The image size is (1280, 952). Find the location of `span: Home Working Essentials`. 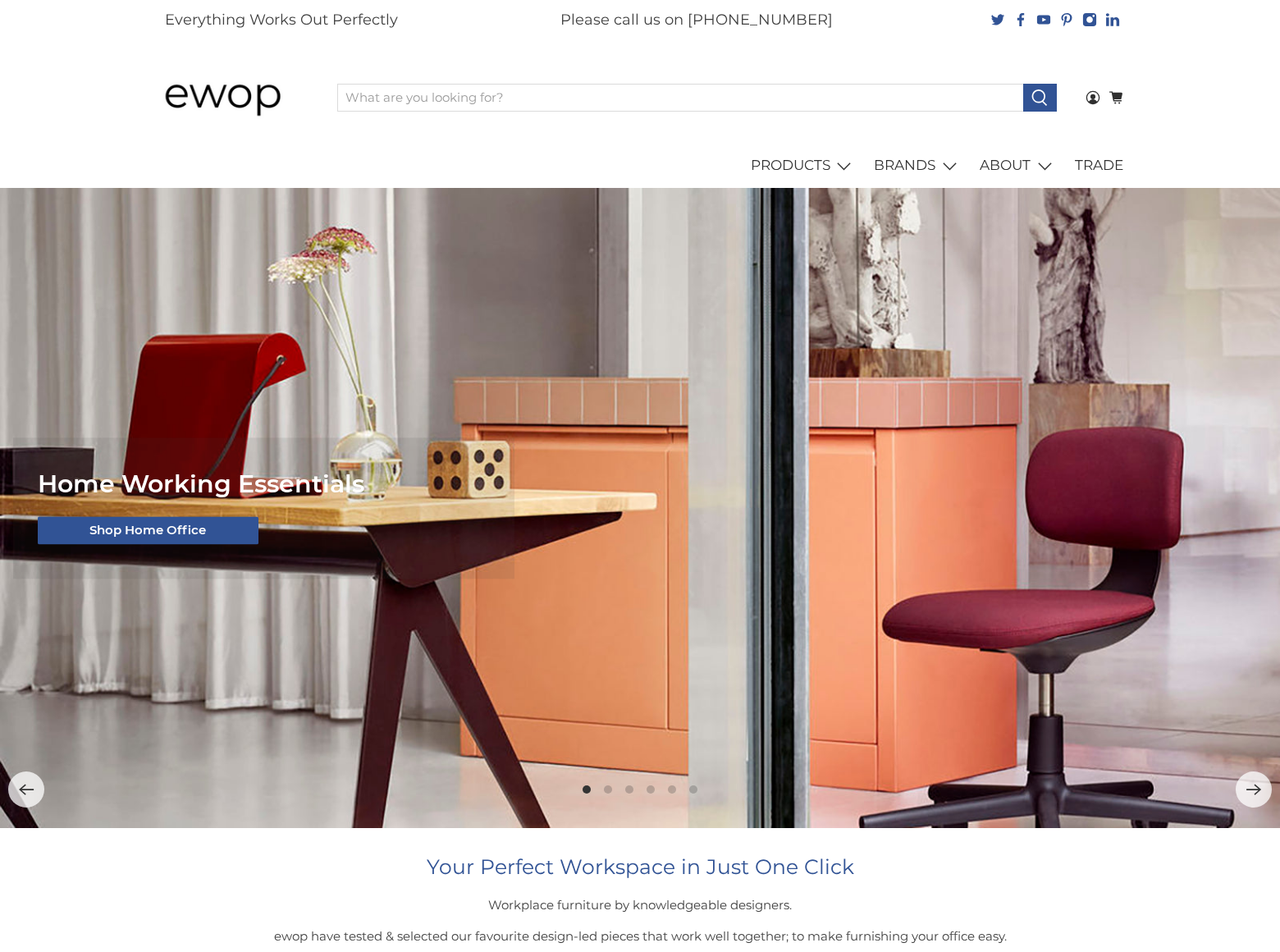

span: Home Working Essentials is located at coordinates (201, 483).